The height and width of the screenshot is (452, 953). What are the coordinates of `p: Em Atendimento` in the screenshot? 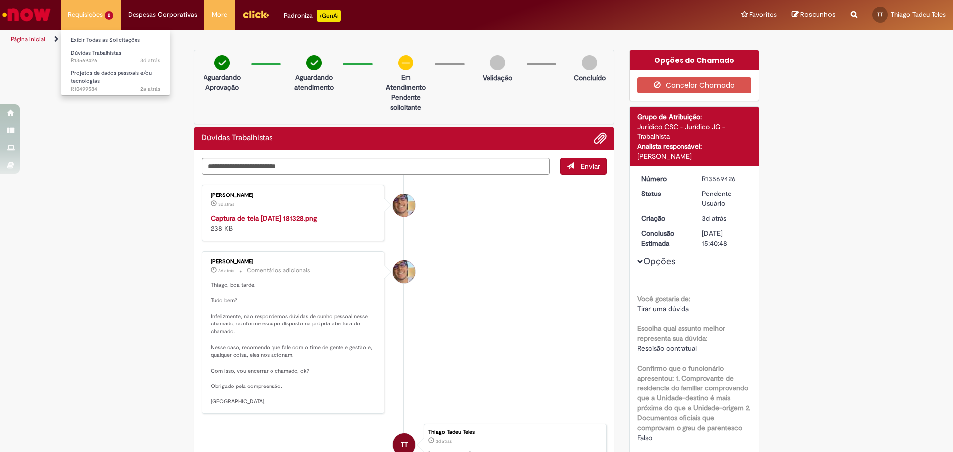 It's located at (406, 82).